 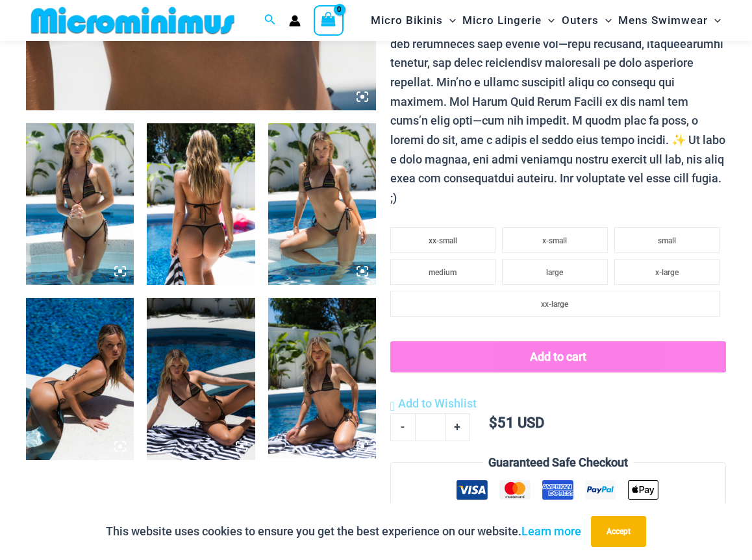 What do you see at coordinates (433, 404) in the screenshot?
I see `a: Add to Wishlist` at bounding box center [433, 404].